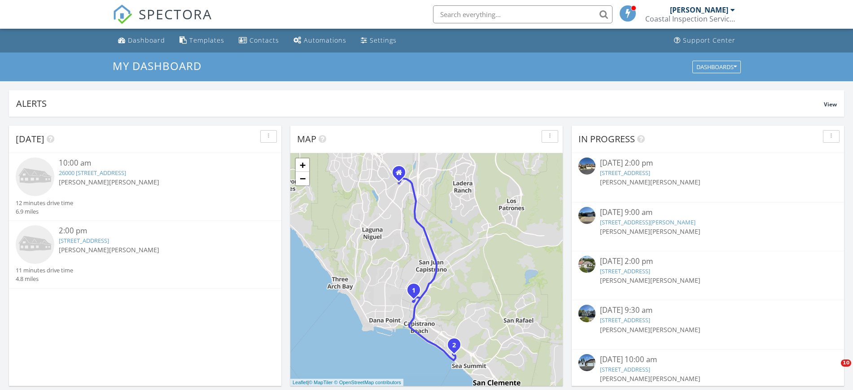 This screenshot has width=853, height=390. What do you see at coordinates (44, 279) in the screenshot?
I see `div: 4.8 miles` at bounding box center [44, 279].